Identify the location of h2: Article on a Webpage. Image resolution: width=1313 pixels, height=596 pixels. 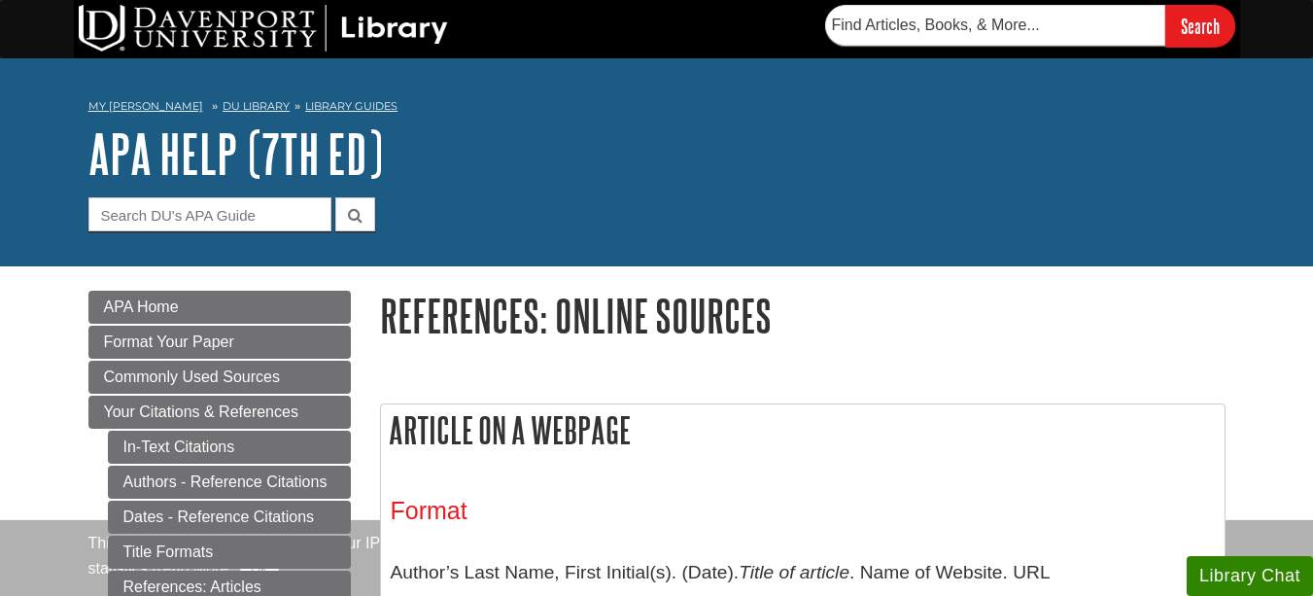
(802, 429).